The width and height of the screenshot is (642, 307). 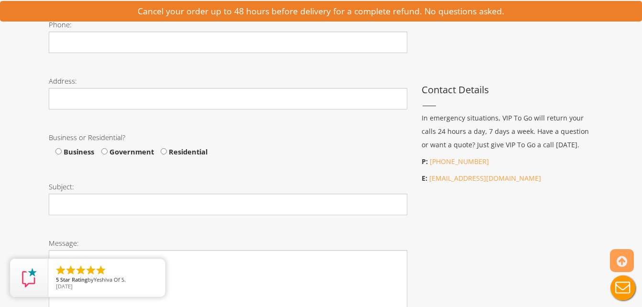 I want to click on span: Business, so click(x=78, y=152).